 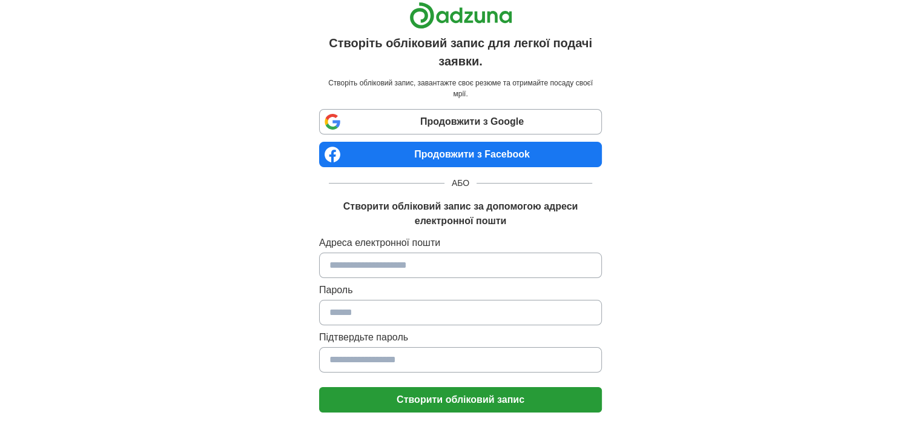 I want to click on font: Створіть обліковий запис, завантажте своє резюме та отримайте посаду своєї мрії., so click(x=460, y=88).